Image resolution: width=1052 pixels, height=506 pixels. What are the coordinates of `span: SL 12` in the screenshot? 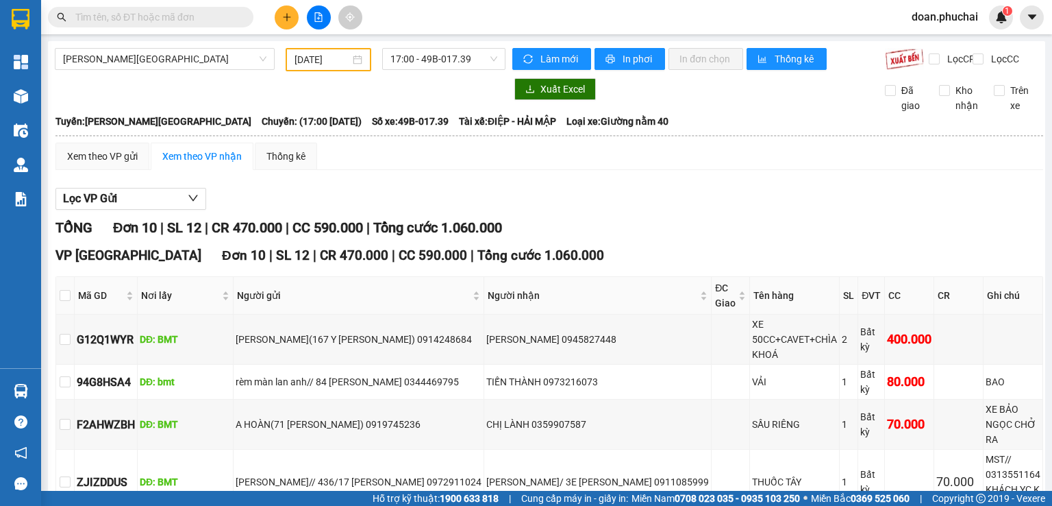 It's located at (184, 227).